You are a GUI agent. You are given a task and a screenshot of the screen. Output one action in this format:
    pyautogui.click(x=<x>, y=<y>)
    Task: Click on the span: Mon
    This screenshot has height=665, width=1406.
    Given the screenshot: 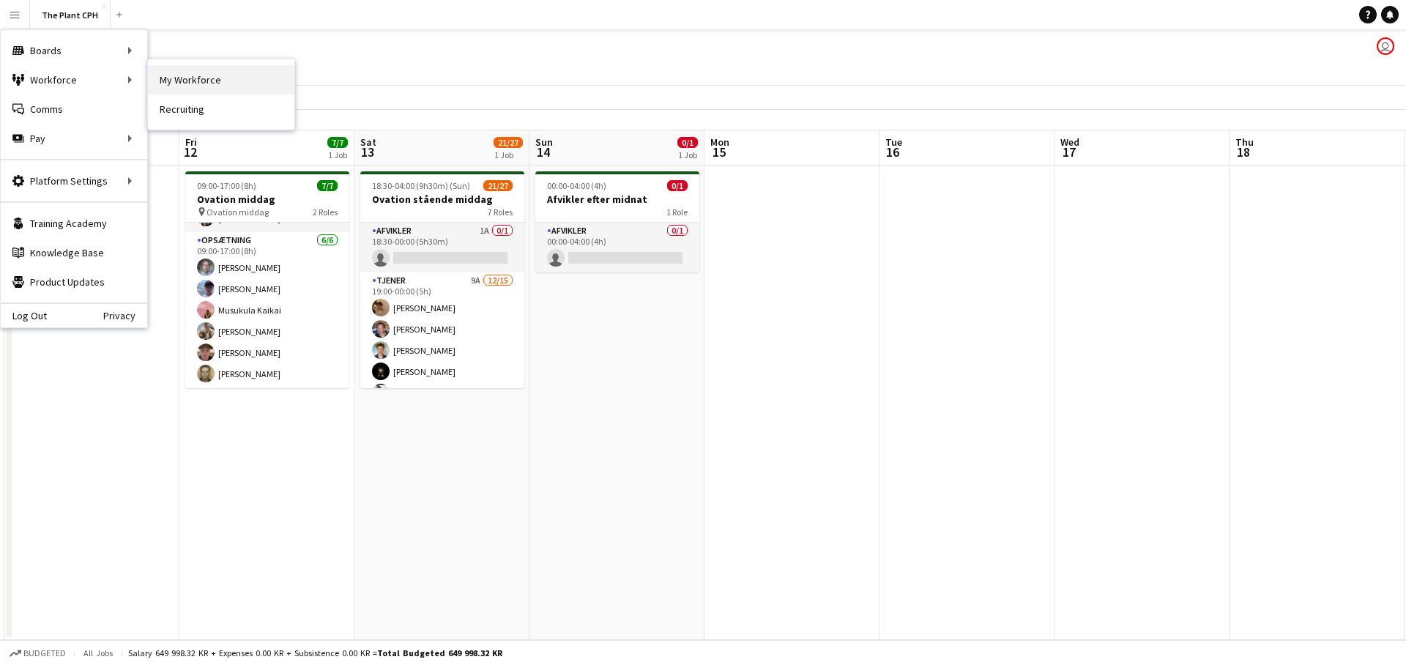 What is the action you would take?
    pyautogui.click(x=720, y=142)
    